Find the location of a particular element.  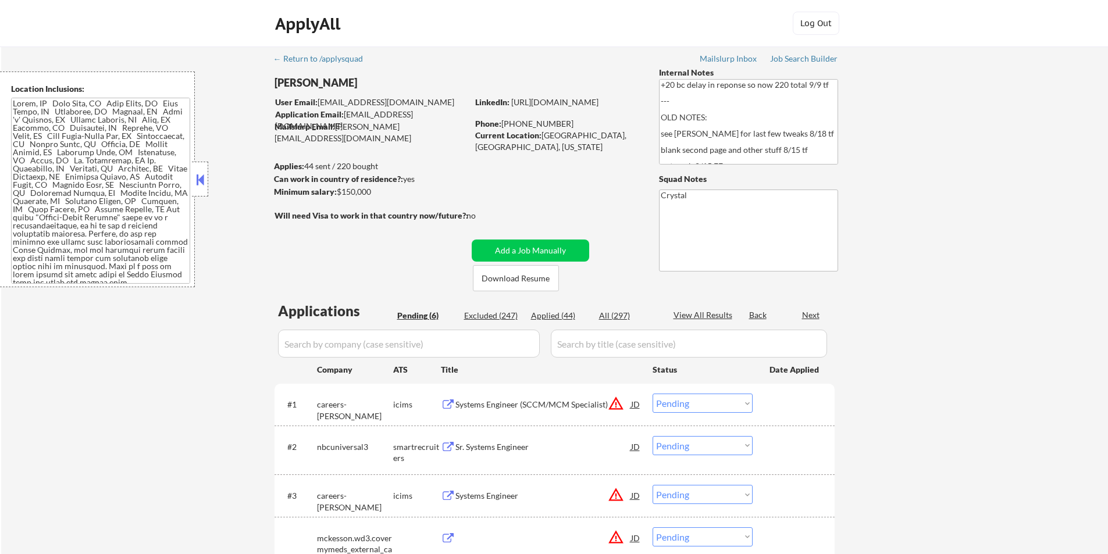

div: Back is located at coordinates (759, 315).